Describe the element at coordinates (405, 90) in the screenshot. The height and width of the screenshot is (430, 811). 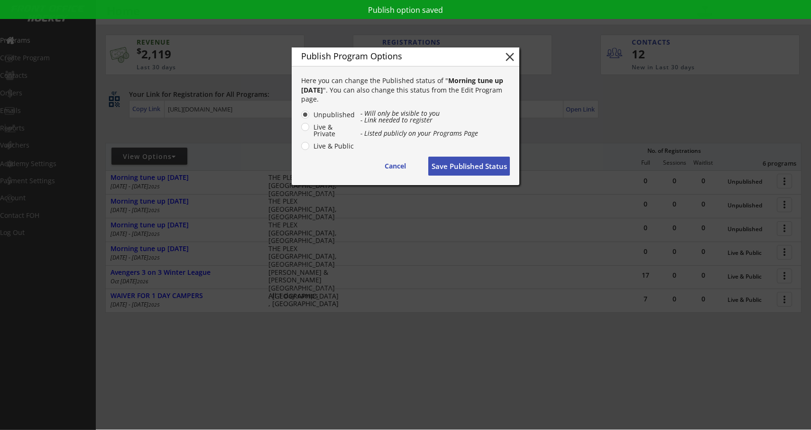
I see `div: Here you can change the Published status of " ". You can also change this status from the Edit Pr...` at that location.